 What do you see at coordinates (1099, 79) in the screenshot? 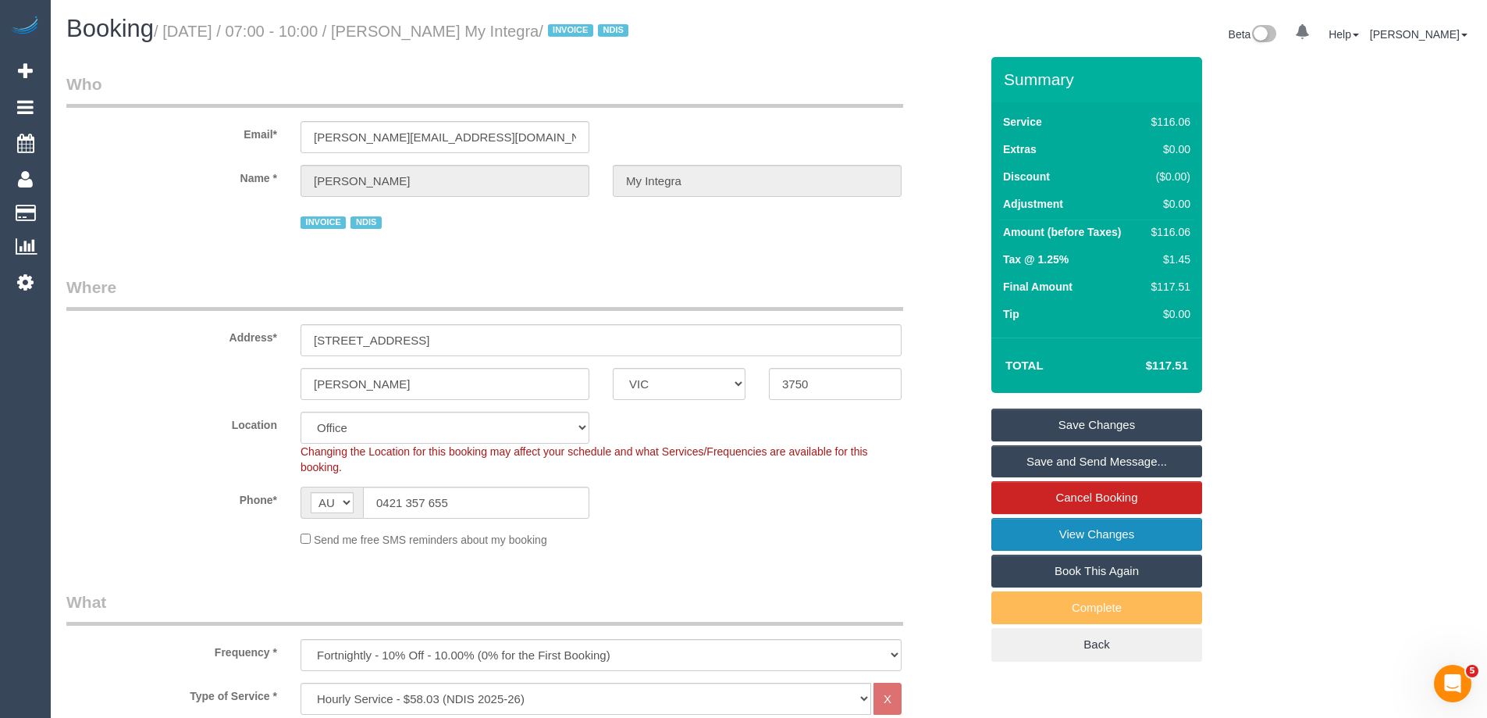
I see `h3: Summary` at bounding box center [1099, 79].